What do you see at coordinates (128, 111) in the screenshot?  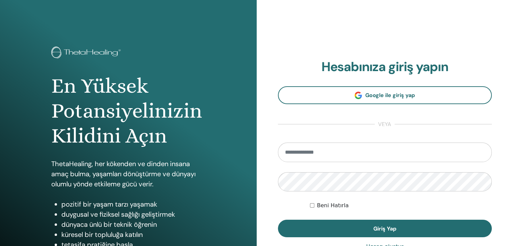 I see `h1: En Yüksek Potansiyelinizin Kilidini Açın` at bounding box center [128, 111].